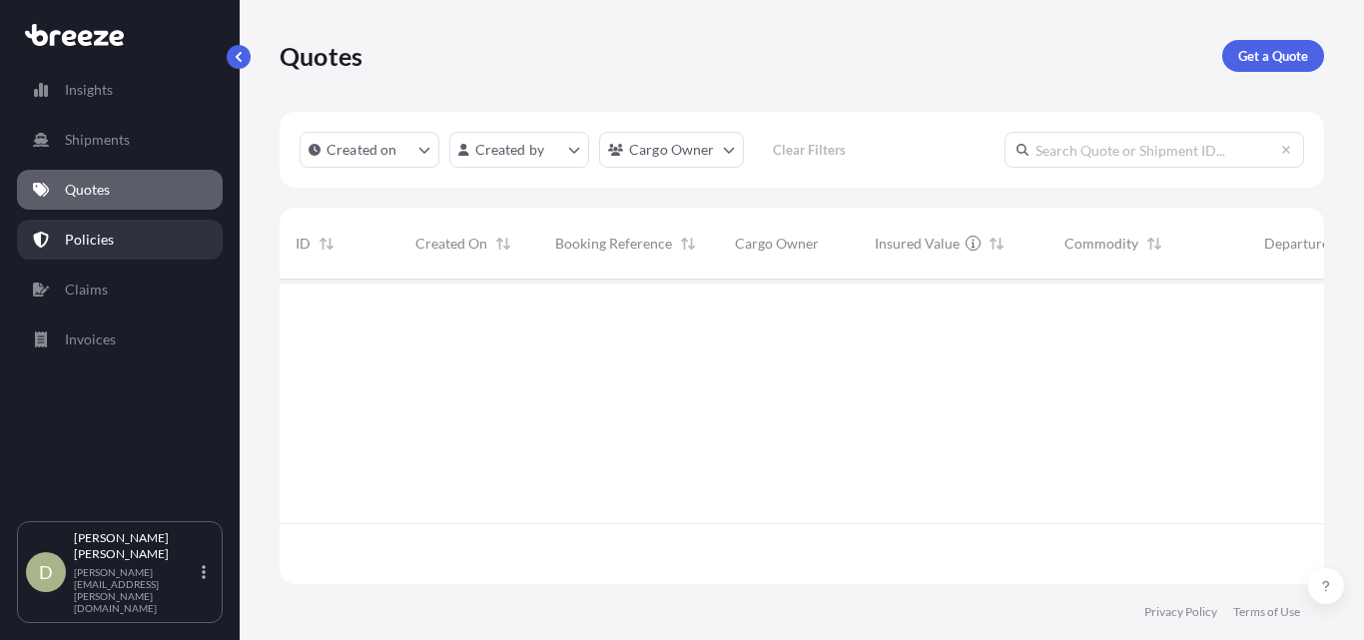 This screenshot has height=640, width=1364. I want to click on span: D, so click(46, 572).